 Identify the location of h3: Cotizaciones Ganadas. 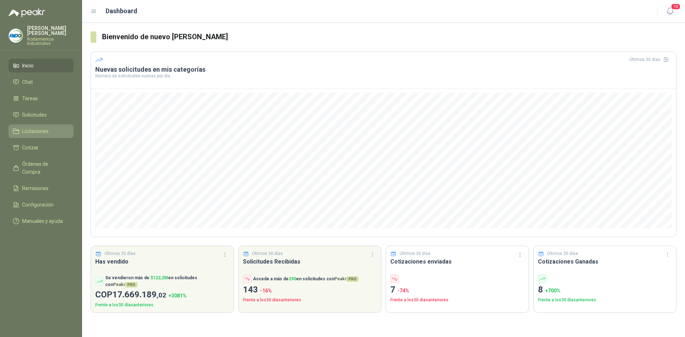
(605, 261).